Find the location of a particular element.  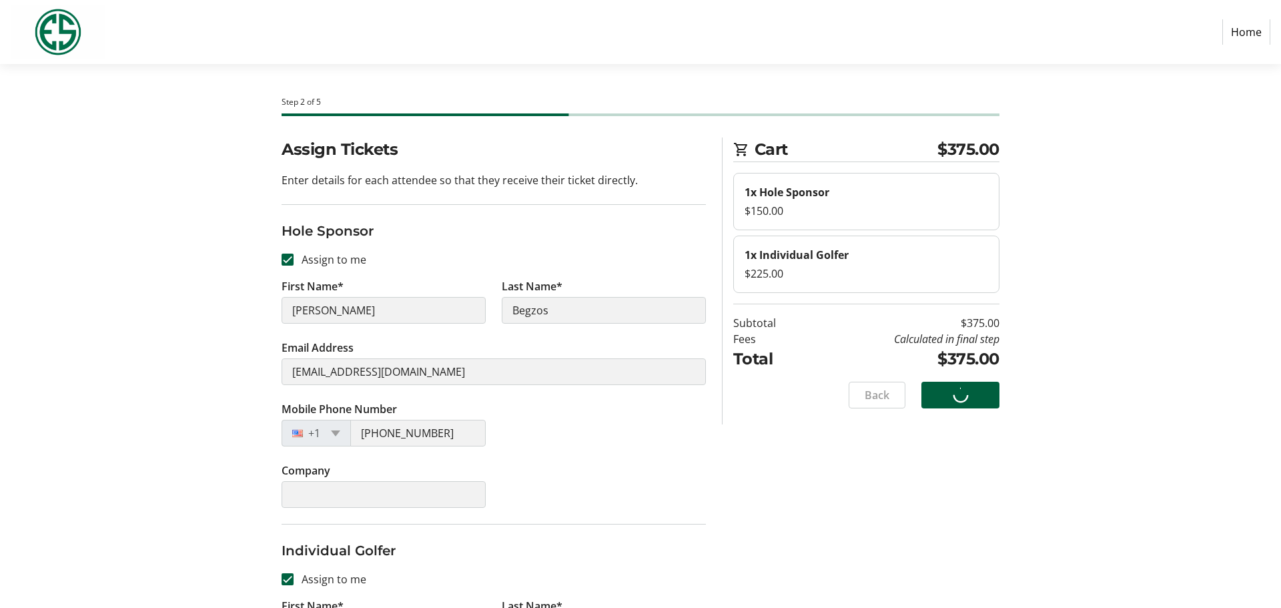

label: Mobile Phone Number is located at coordinates (339, 409).